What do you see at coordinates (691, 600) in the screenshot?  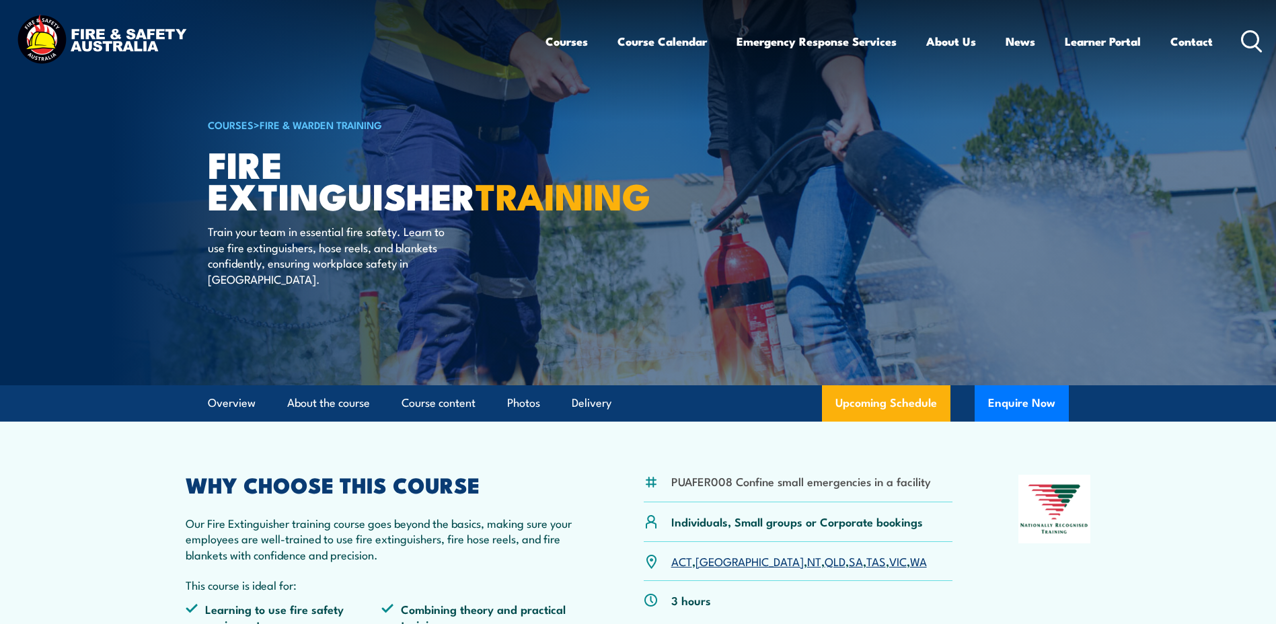 I see `p: 3 hours` at bounding box center [691, 600].